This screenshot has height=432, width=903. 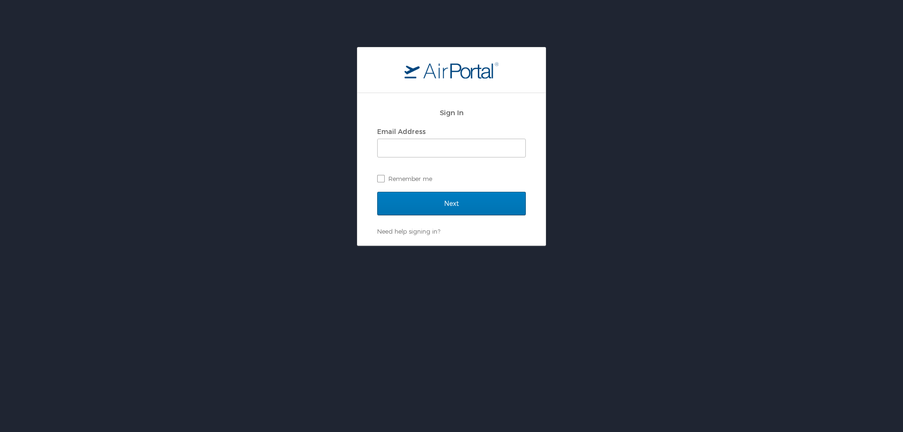 What do you see at coordinates (409, 231) in the screenshot?
I see `a: Need help signing in?` at bounding box center [409, 231].